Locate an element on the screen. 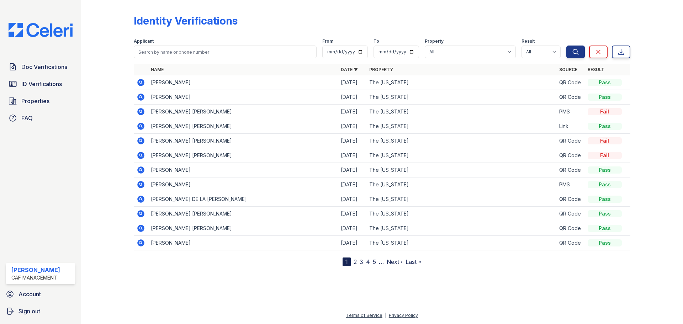 The height and width of the screenshot is (324, 683). a: 3 is located at coordinates (361, 262).